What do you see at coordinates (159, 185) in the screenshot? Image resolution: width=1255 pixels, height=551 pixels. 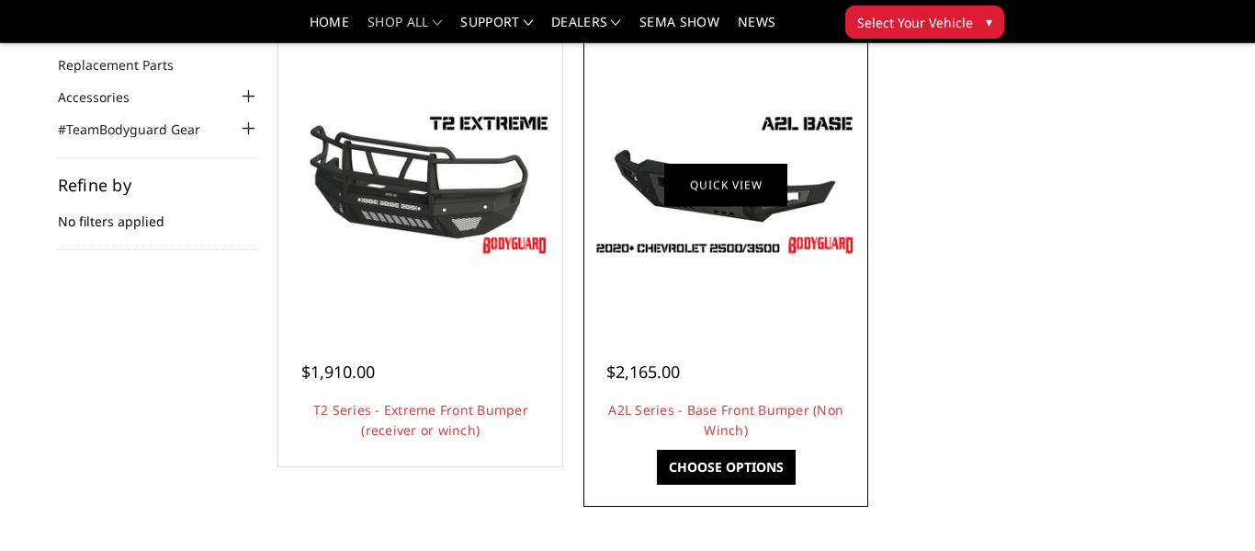 I see `h5: Refine by` at bounding box center [159, 185].